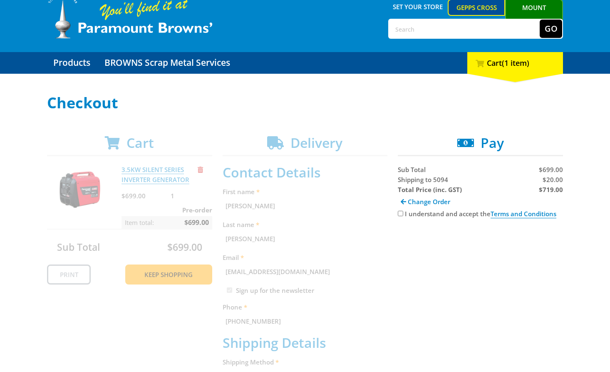 Image resolution: width=610 pixels, height=372 pixels. Describe the element at coordinates (553, 179) in the screenshot. I see `span: $20.00` at that location.